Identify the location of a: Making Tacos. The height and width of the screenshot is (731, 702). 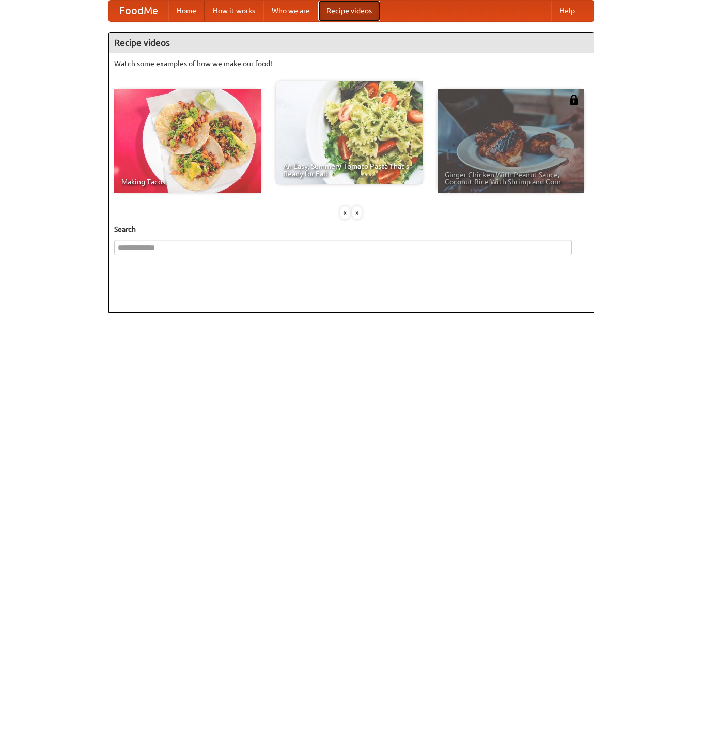
(188, 141).